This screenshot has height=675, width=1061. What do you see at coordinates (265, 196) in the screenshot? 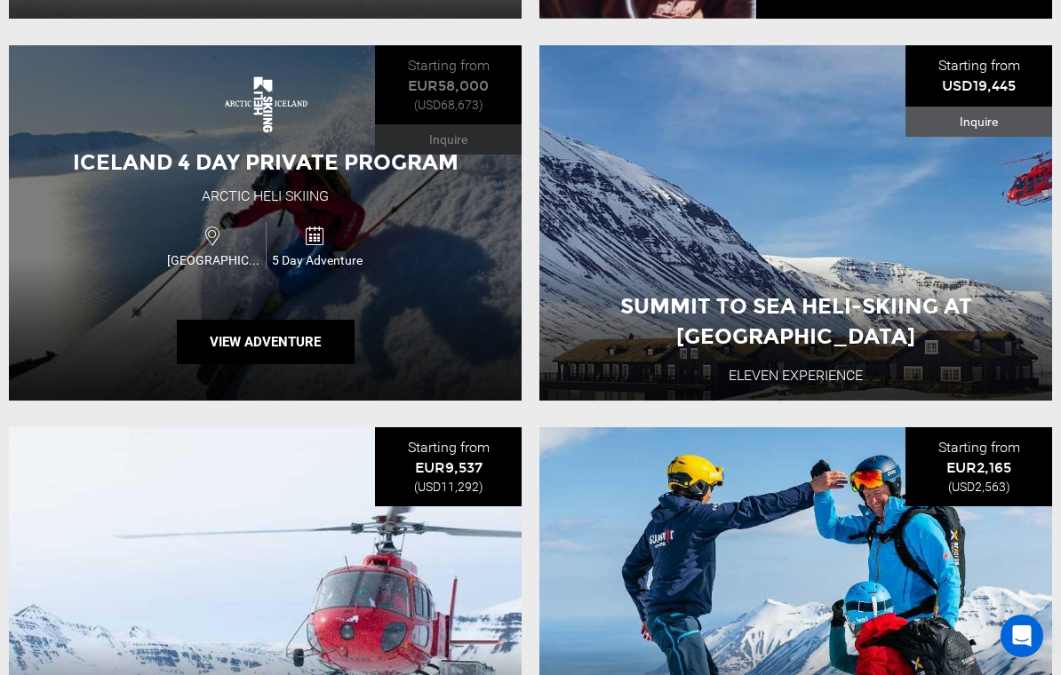
I see `div: Arctic Heli Skiing` at bounding box center [265, 196].